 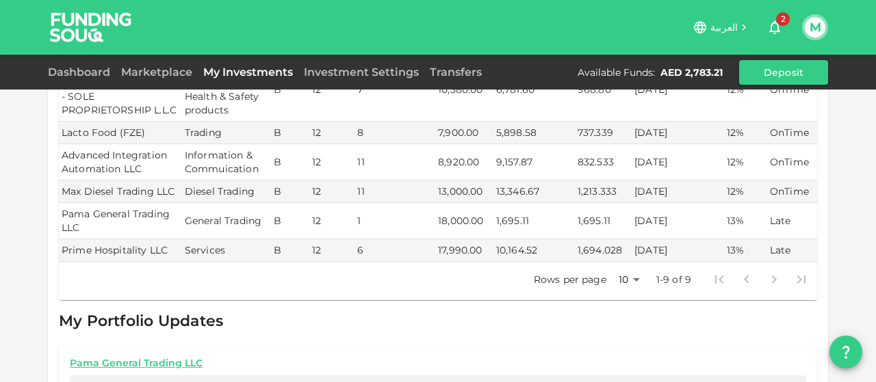 What do you see at coordinates (120, 221) in the screenshot?
I see `td: Pama General Trading LLC` at bounding box center [120, 221].